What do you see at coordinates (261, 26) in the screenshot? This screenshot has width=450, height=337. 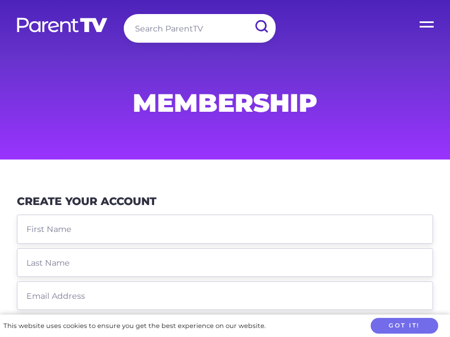 I see `input: Submit` at bounding box center [261, 26].